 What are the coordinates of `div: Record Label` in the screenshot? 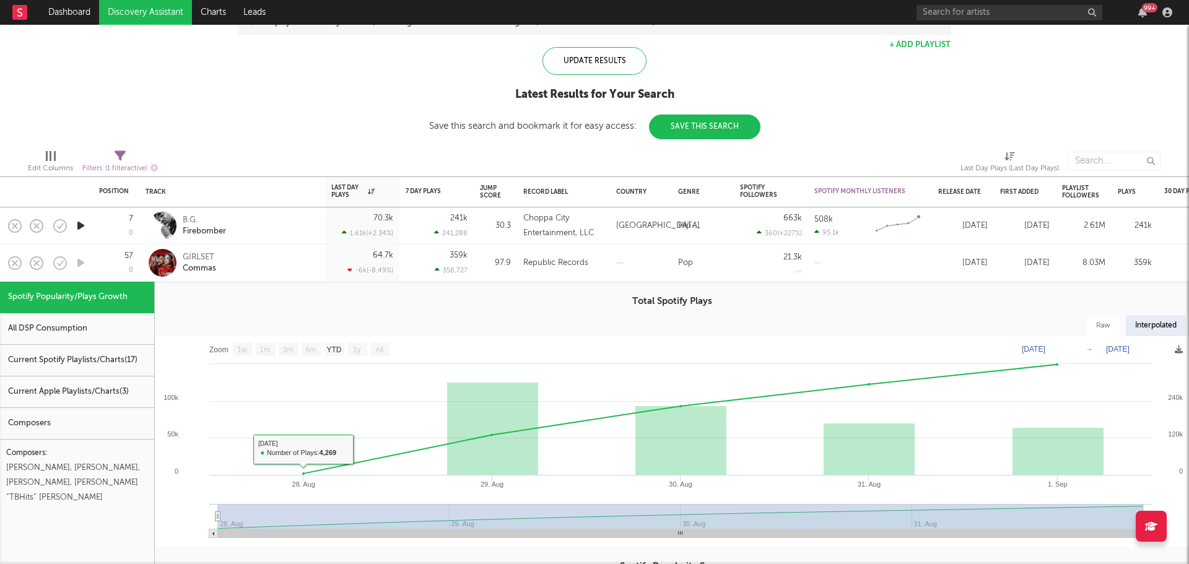 It's located at (561, 192).